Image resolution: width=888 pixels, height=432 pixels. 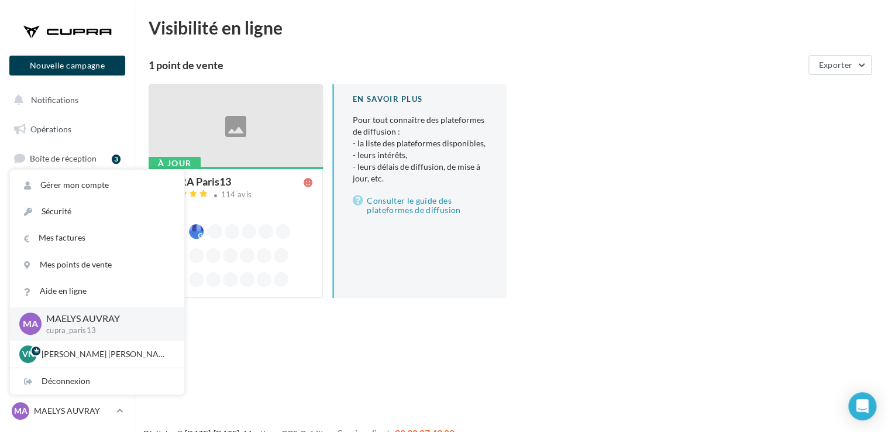 What do you see at coordinates (67, 305) in the screenshot?
I see `a: Calendrier` at bounding box center [67, 305].